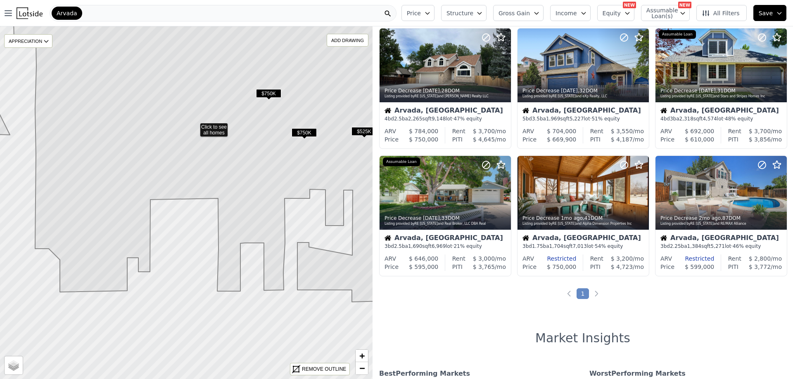 The height and width of the screenshot is (379, 793). Describe the element at coordinates (583, 339) in the screenshot. I see `h1: Market Insights` at that location.